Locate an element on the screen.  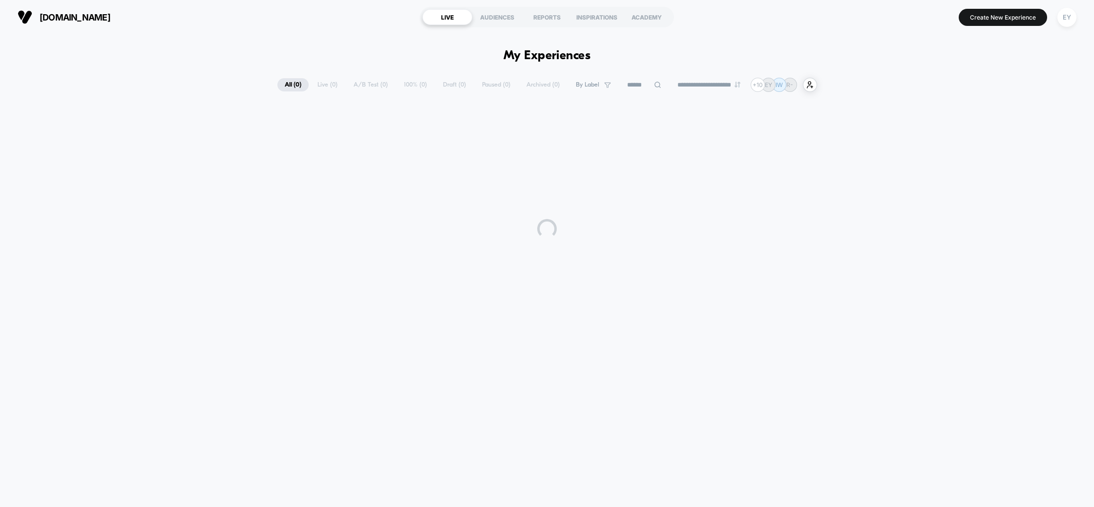
span: All ( 0 ) is located at coordinates (293, 85).